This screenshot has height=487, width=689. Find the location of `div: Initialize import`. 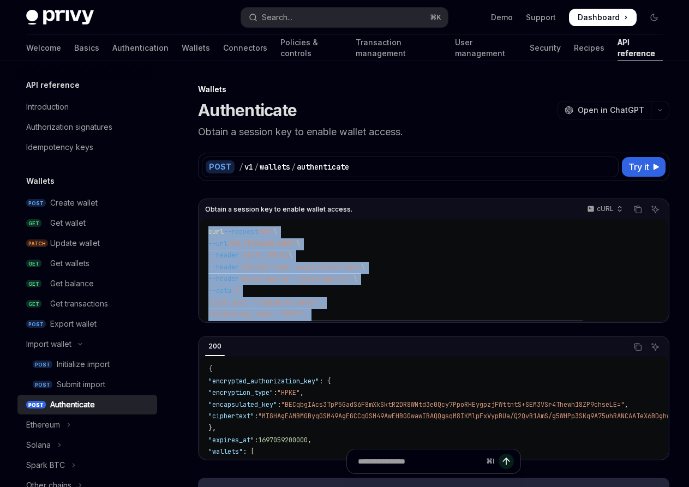

div: Initialize import is located at coordinates (83, 364).